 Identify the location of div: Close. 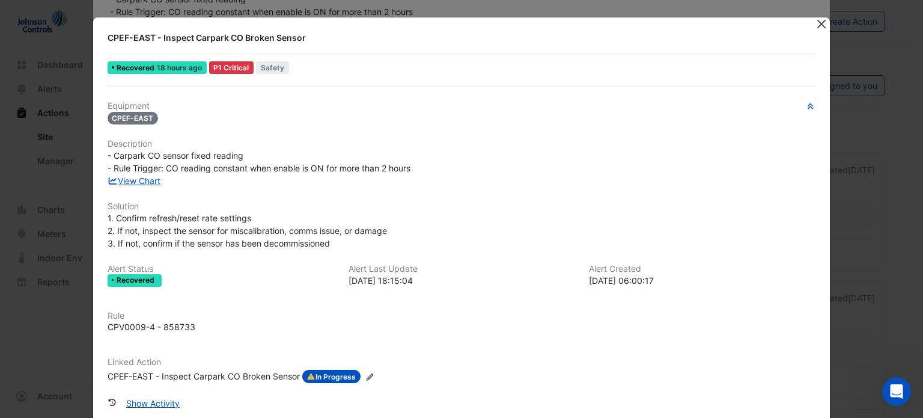
(222, 16).